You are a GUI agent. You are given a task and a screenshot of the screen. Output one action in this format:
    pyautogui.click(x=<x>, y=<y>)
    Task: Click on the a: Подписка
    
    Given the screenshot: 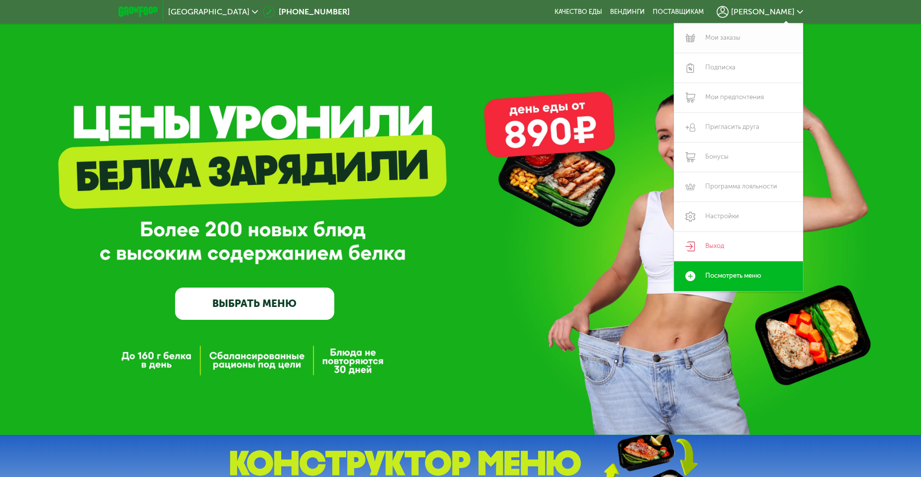 What is the action you would take?
    pyautogui.click(x=739, y=68)
    